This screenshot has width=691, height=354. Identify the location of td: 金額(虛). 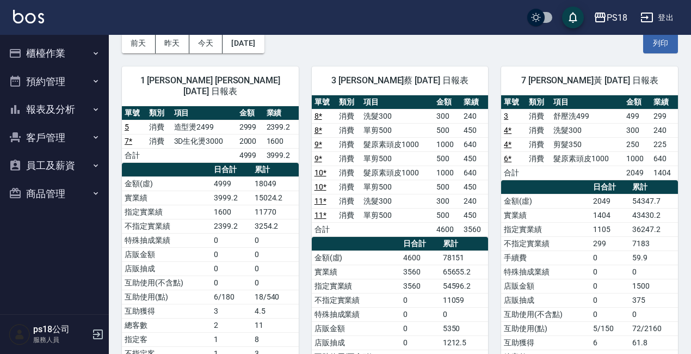
(167, 183).